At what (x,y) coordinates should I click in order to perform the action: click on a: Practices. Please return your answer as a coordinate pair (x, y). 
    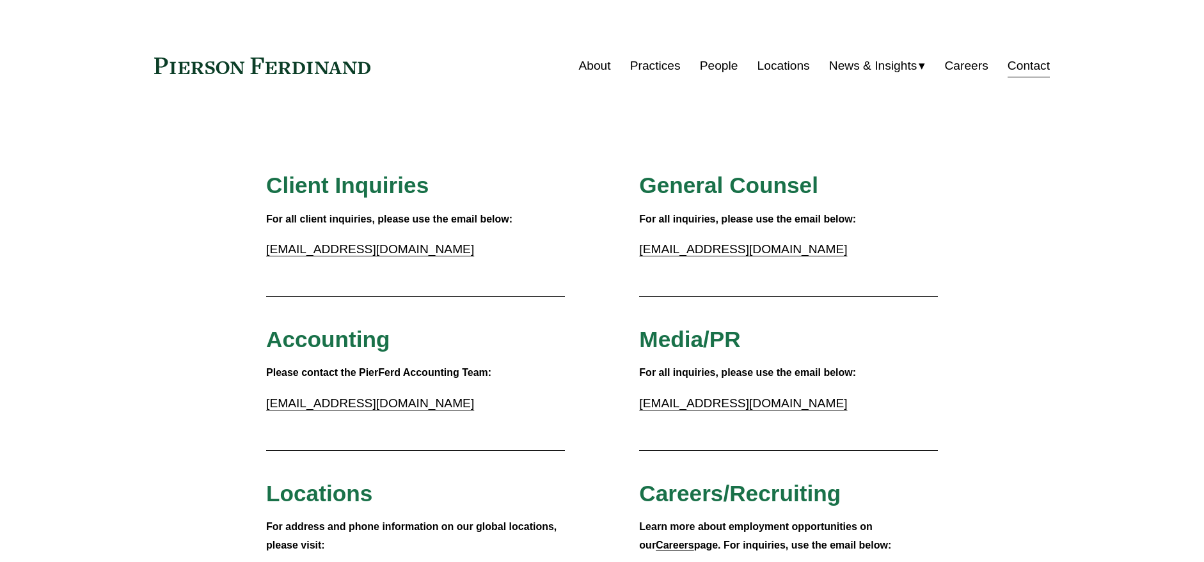
    Looking at the image, I should click on (655, 66).